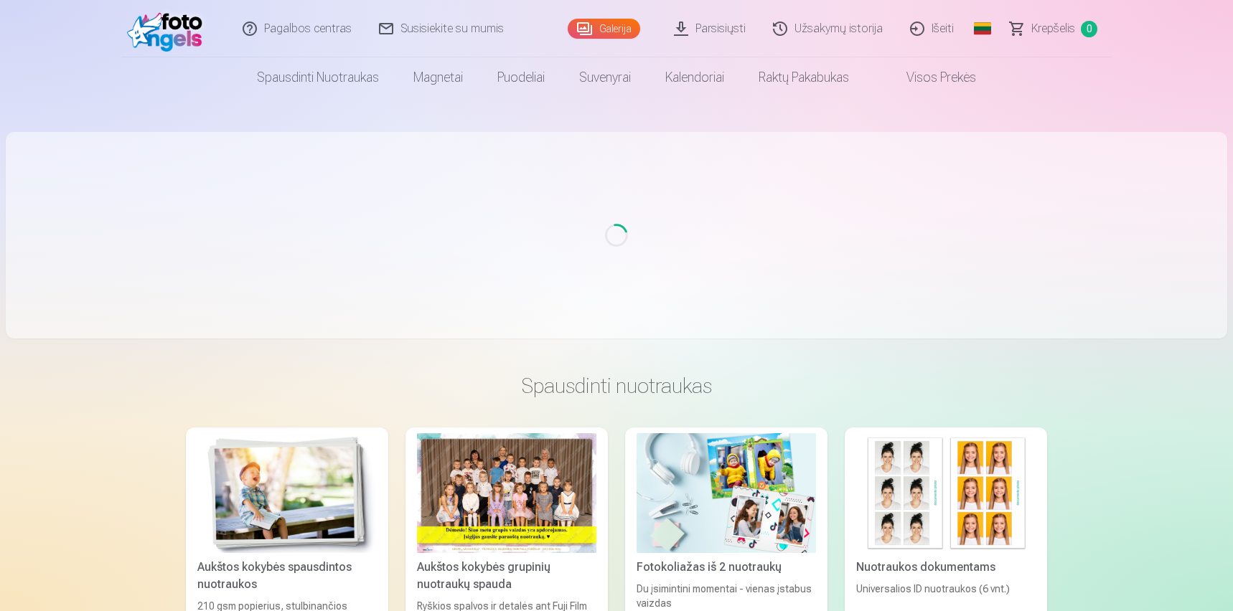 The image size is (1233, 611). I want to click on div: Nuotraukos dokumentams, so click(946, 568).